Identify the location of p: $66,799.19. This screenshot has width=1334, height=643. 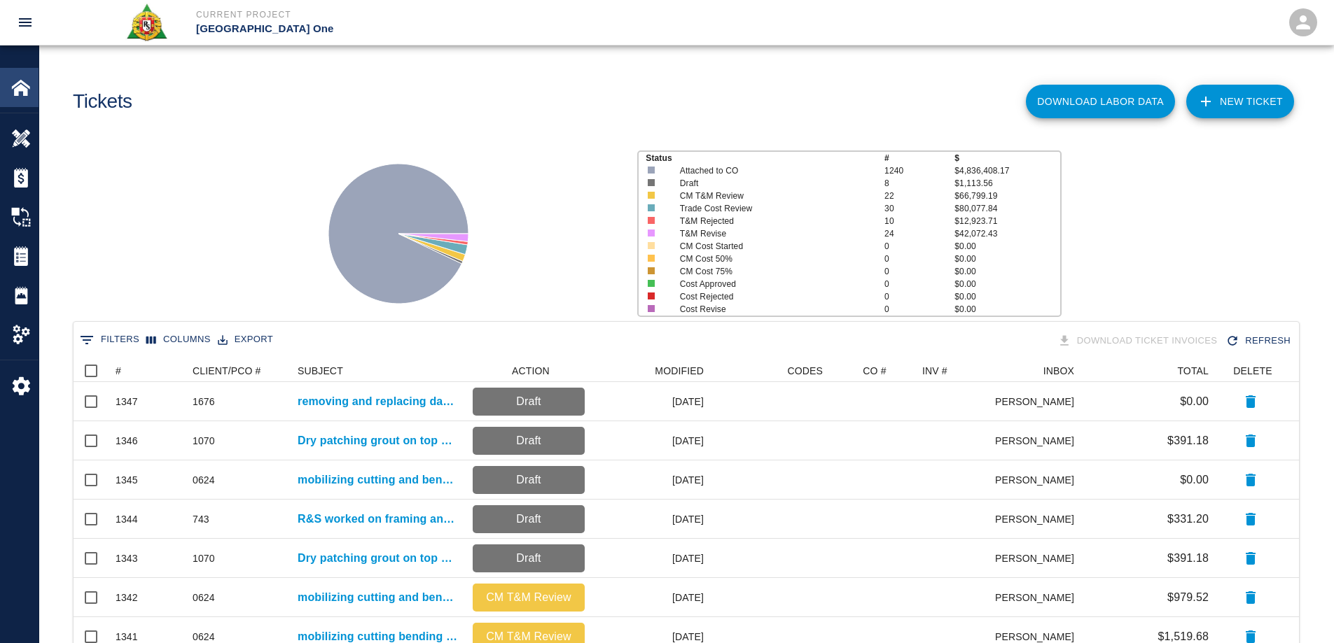
(1007, 196).